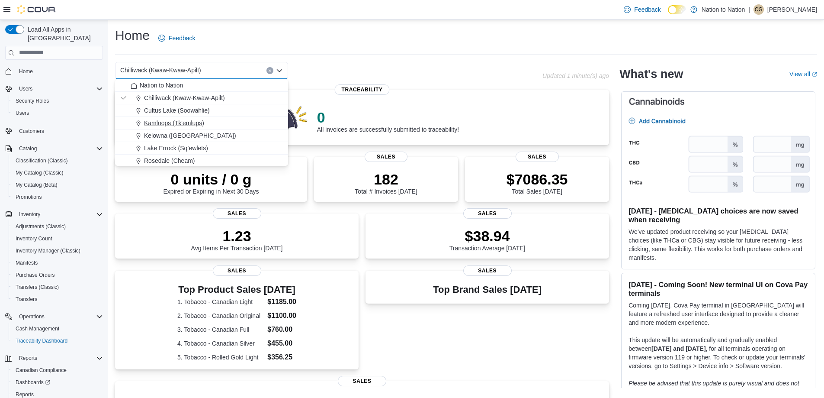  Describe the element at coordinates (32, 316) in the screenshot. I see `span: Operations` at that location.